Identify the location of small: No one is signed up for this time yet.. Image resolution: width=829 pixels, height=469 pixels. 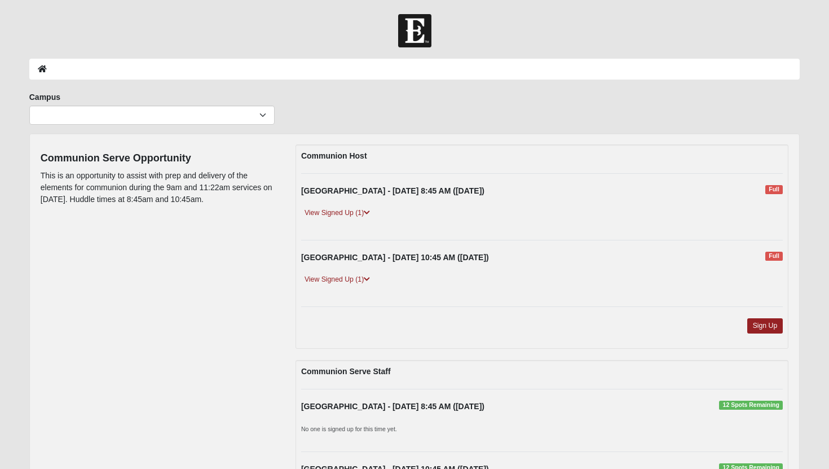
(349, 429).